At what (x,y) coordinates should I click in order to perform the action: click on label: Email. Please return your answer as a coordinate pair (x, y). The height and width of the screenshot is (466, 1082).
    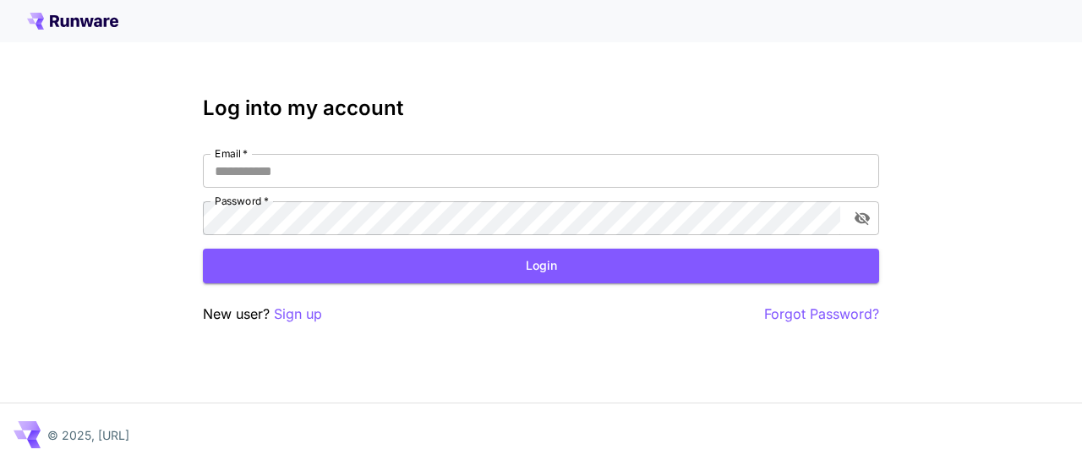
    Looking at the image, I should click on (231, 153).